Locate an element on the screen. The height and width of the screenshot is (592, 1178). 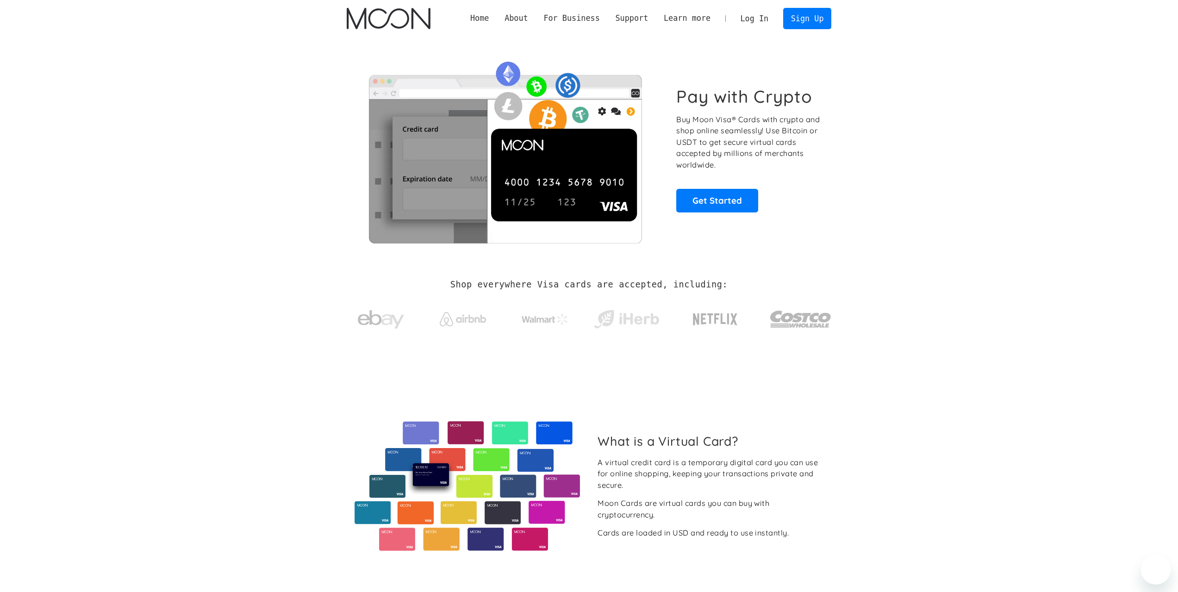
div: A virtual credit card is a temporary digital card you can use for online shopping, keeping your t... is located at coordinates (710, 474).